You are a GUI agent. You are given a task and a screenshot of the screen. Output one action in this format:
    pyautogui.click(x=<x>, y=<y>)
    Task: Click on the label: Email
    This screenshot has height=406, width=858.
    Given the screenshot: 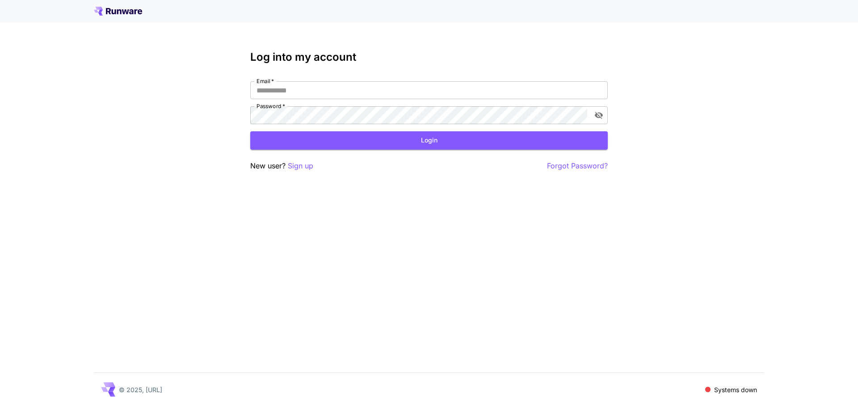 What is the action you would take?
    pyautogui.click(x=265, y=81)
    